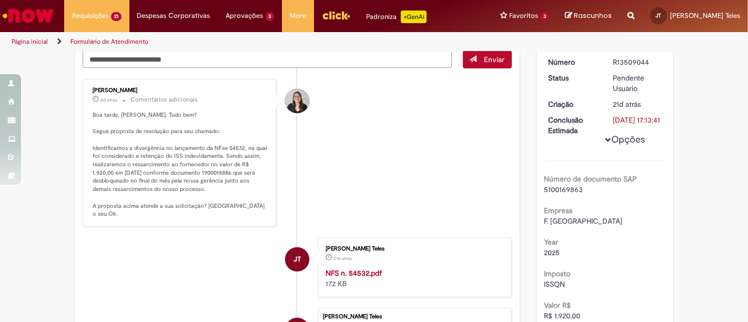 The image size is (748, 322). What do you see at coordinates (164, 99) in the screenshot?
I see `small: Comentários adicionais` at bounding box center [164, 99].